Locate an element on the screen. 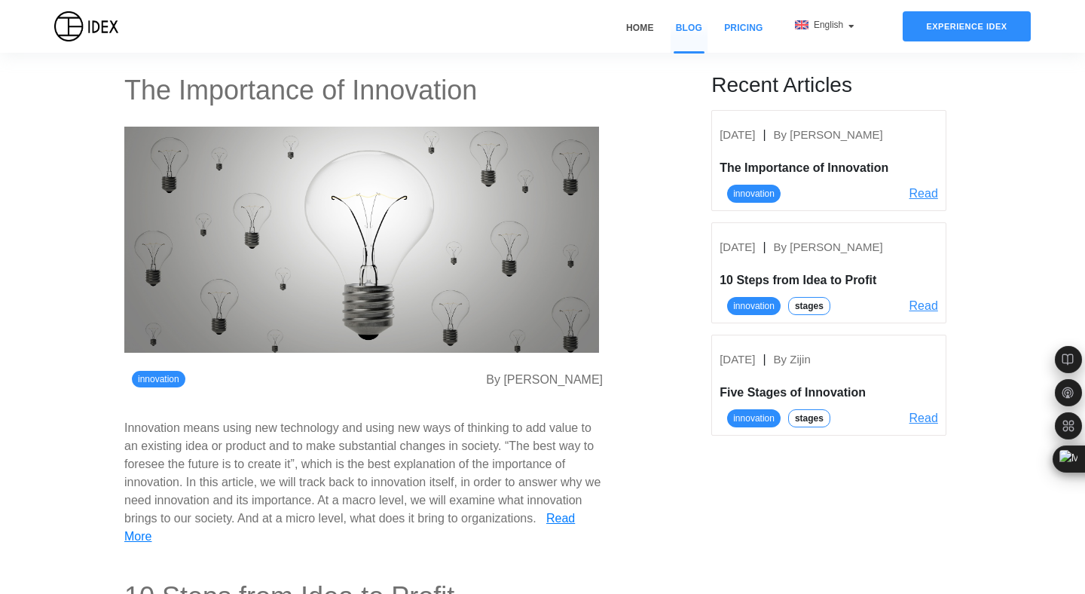  p: “The best way to foresee the future is to create it”, which is the best explanation of the import... is located at coordinates (362, 481).